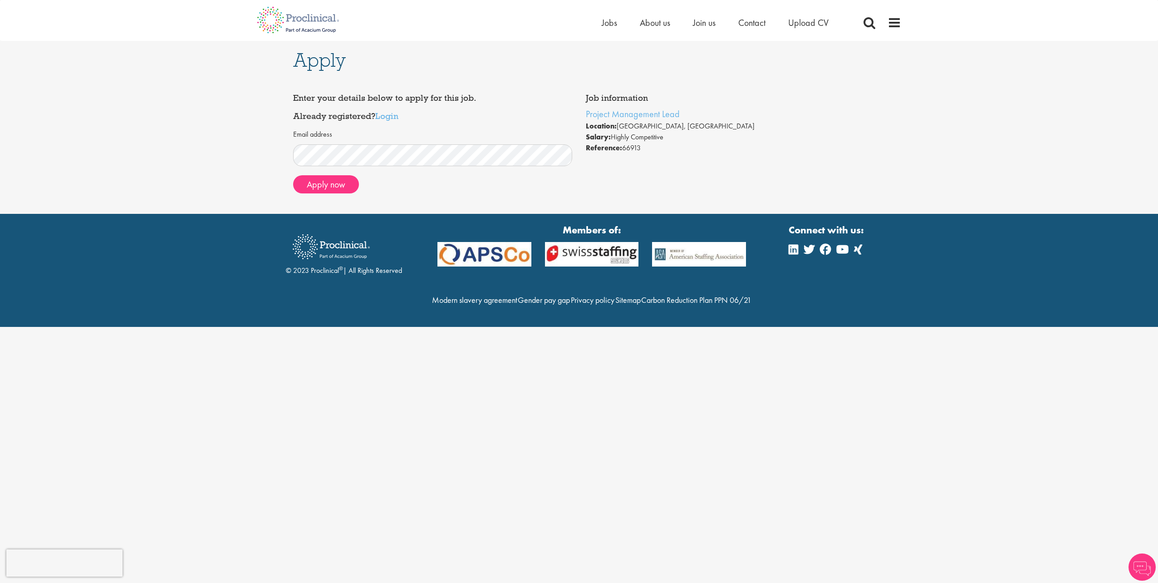 The width and height of the screenshot is (1158, 583). I want to click on img: Chatbot, so click(1142, 567).